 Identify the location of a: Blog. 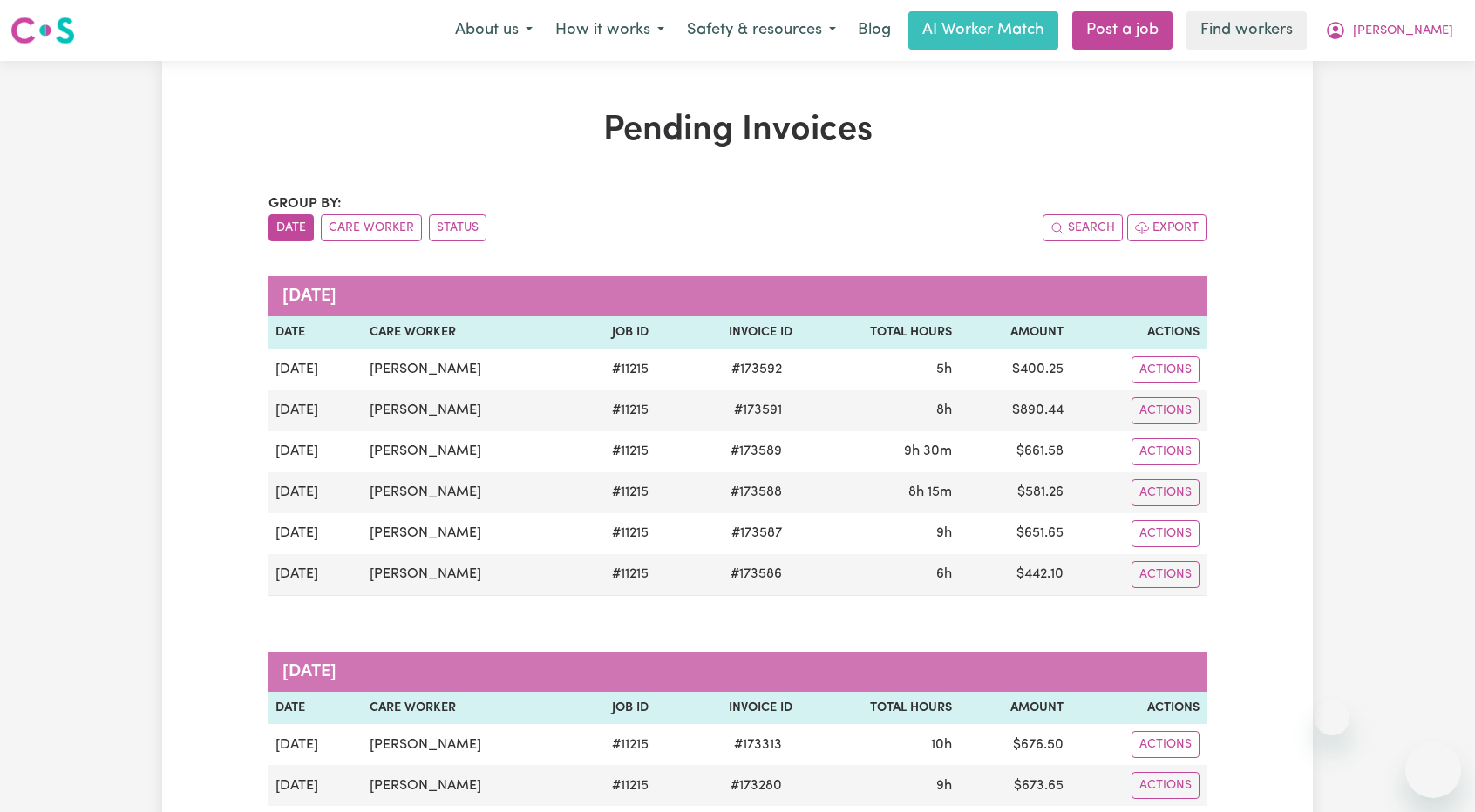
(875, 30).